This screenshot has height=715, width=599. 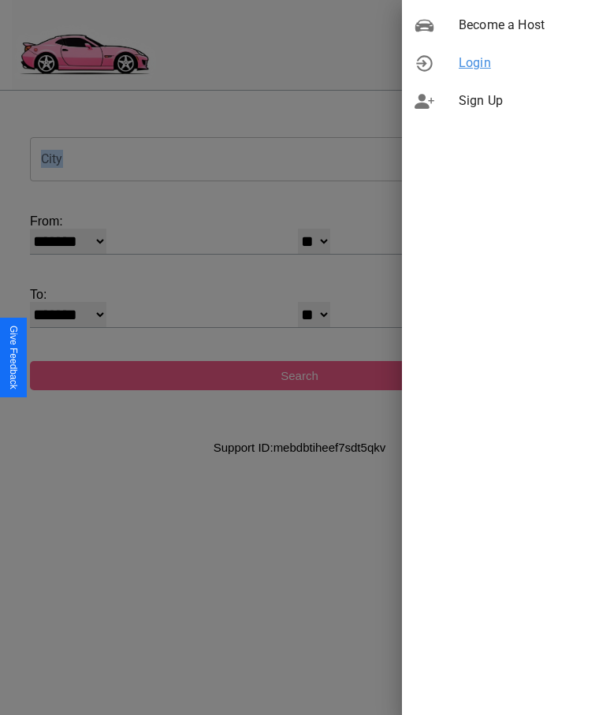 What do you see at coordinates (501, 63) in the screenshot?
I see `div: Login` at bounding box center [501, 63].